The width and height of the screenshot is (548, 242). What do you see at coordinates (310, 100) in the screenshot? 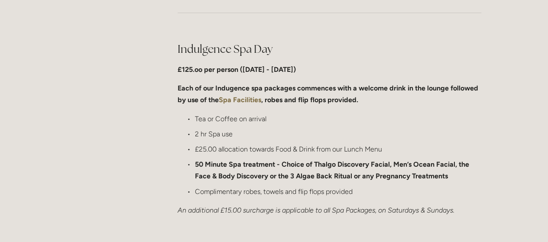
I see `strong: , robes and flip flops provided.` at bounding box center [310, 100].